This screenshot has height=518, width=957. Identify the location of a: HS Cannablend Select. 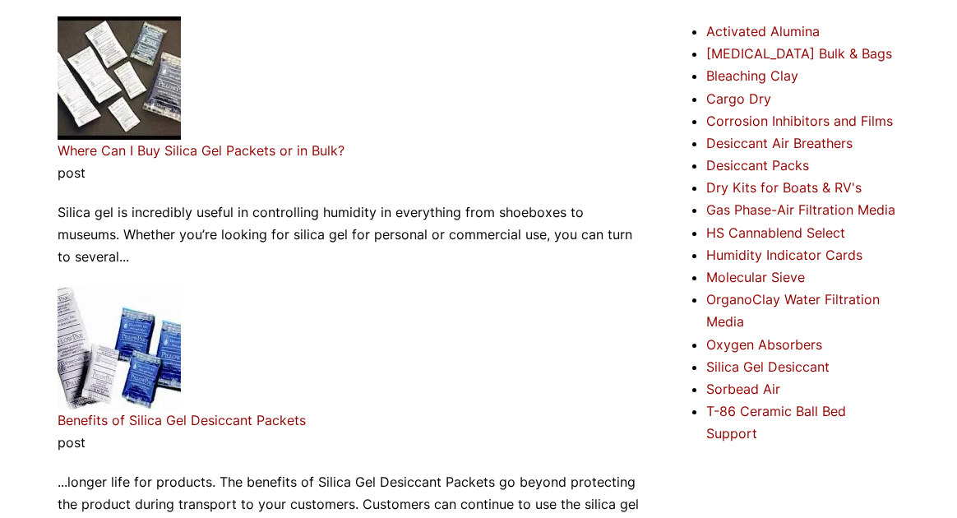
(775, 233).